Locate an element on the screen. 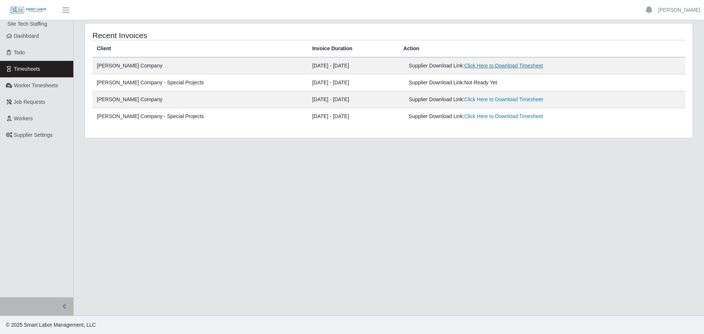 The height and width of the screenshot is (334, 704). th: Action is located at coordinates (542, 49).